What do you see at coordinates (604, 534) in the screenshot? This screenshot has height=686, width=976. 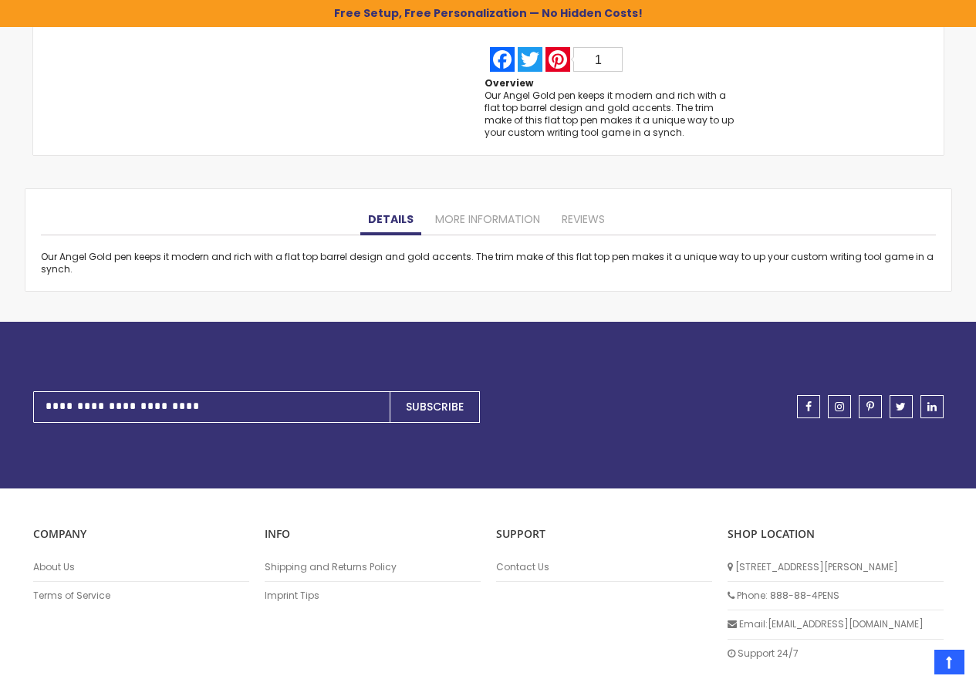 I see `p: Support` at bounding box center [604, 534].